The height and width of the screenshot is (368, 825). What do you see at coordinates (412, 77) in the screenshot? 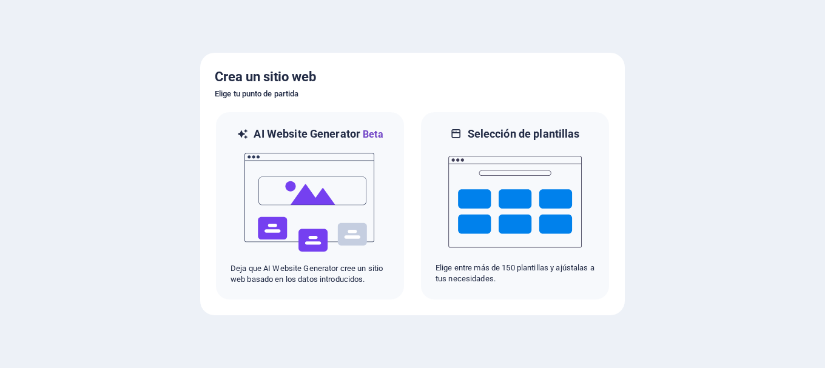
I see `h5: Crea un sitio web` at bounding box center [412, 77].